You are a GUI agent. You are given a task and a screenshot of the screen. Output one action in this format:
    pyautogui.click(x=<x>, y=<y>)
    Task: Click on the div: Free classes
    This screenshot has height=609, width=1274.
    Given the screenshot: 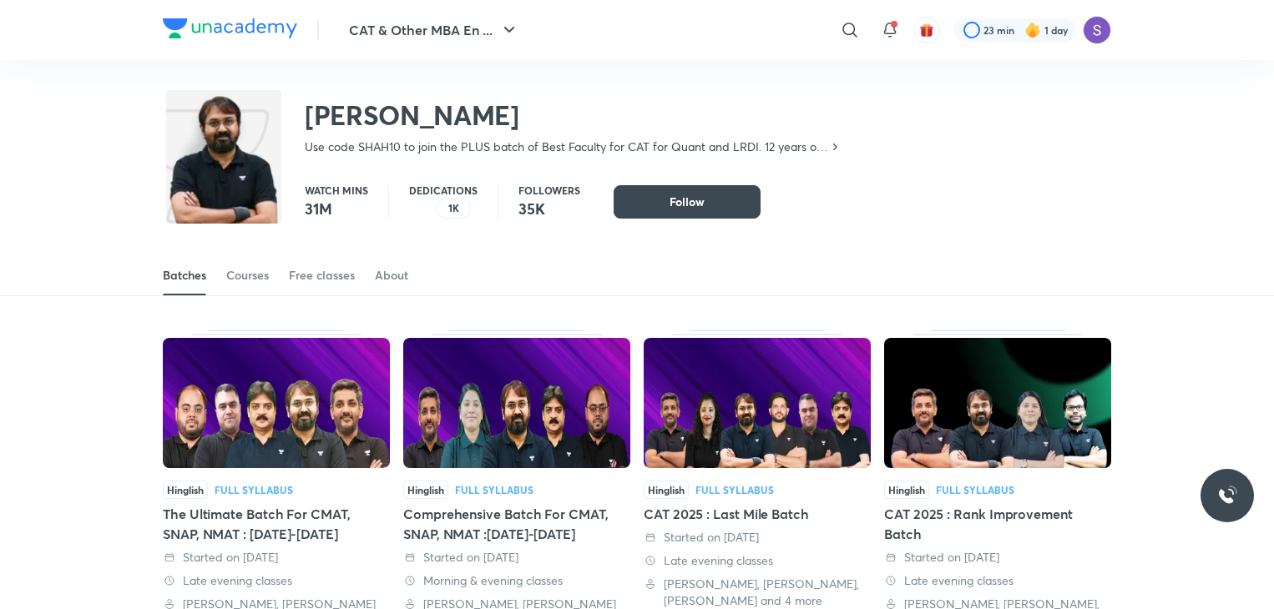 What is the action you would take?
    pyautogui.click(x=321, y=276)
    